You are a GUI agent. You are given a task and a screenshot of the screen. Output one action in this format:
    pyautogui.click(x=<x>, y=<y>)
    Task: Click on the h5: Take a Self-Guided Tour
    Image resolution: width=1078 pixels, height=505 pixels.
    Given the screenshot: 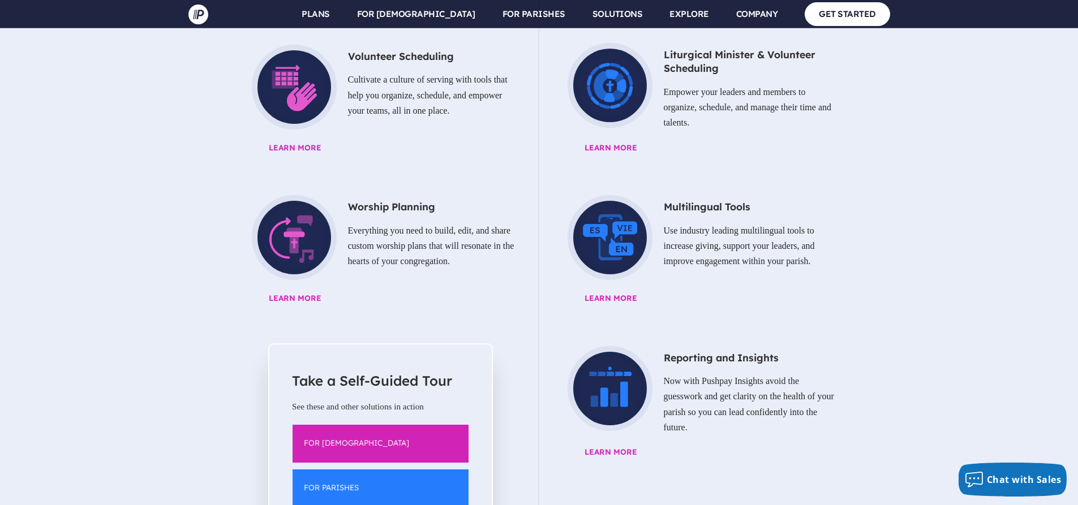 What is the action you would take?
    pyautogui.click(x=380, y=382)
    